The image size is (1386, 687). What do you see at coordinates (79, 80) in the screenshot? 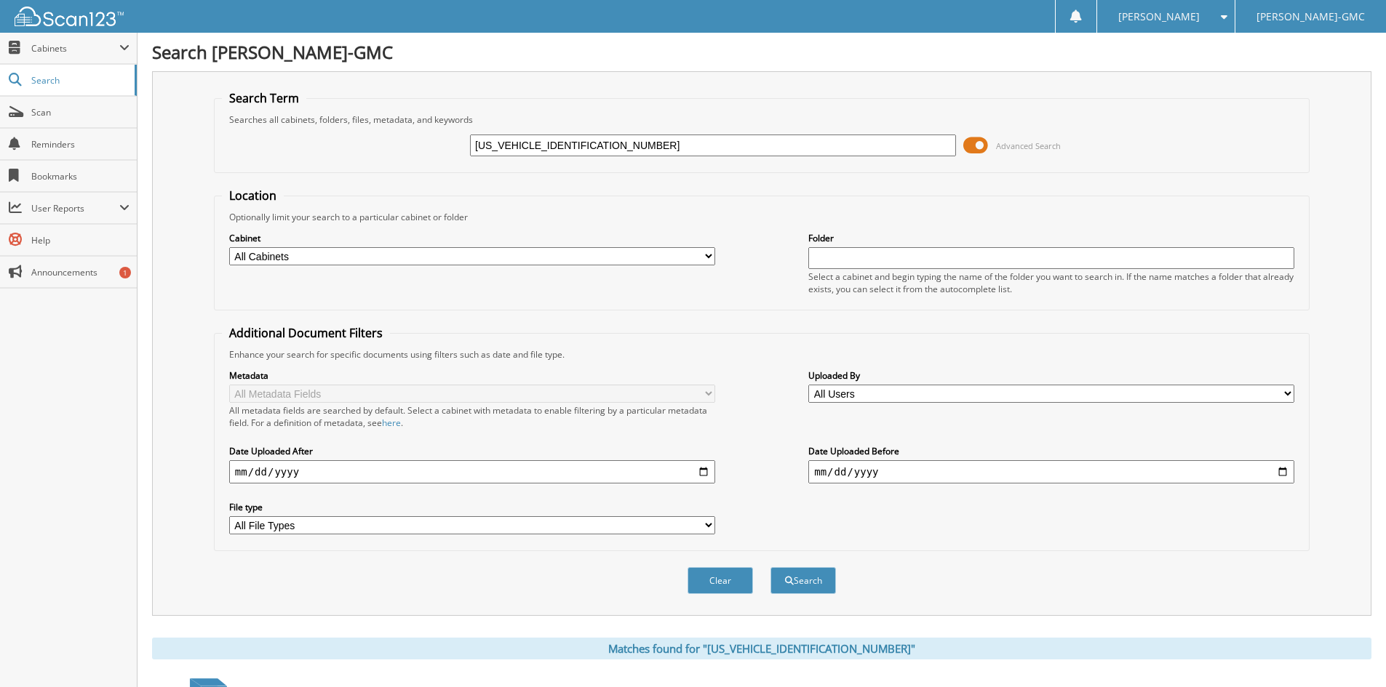
I see `span: Search` at bounding box center [79, 80].